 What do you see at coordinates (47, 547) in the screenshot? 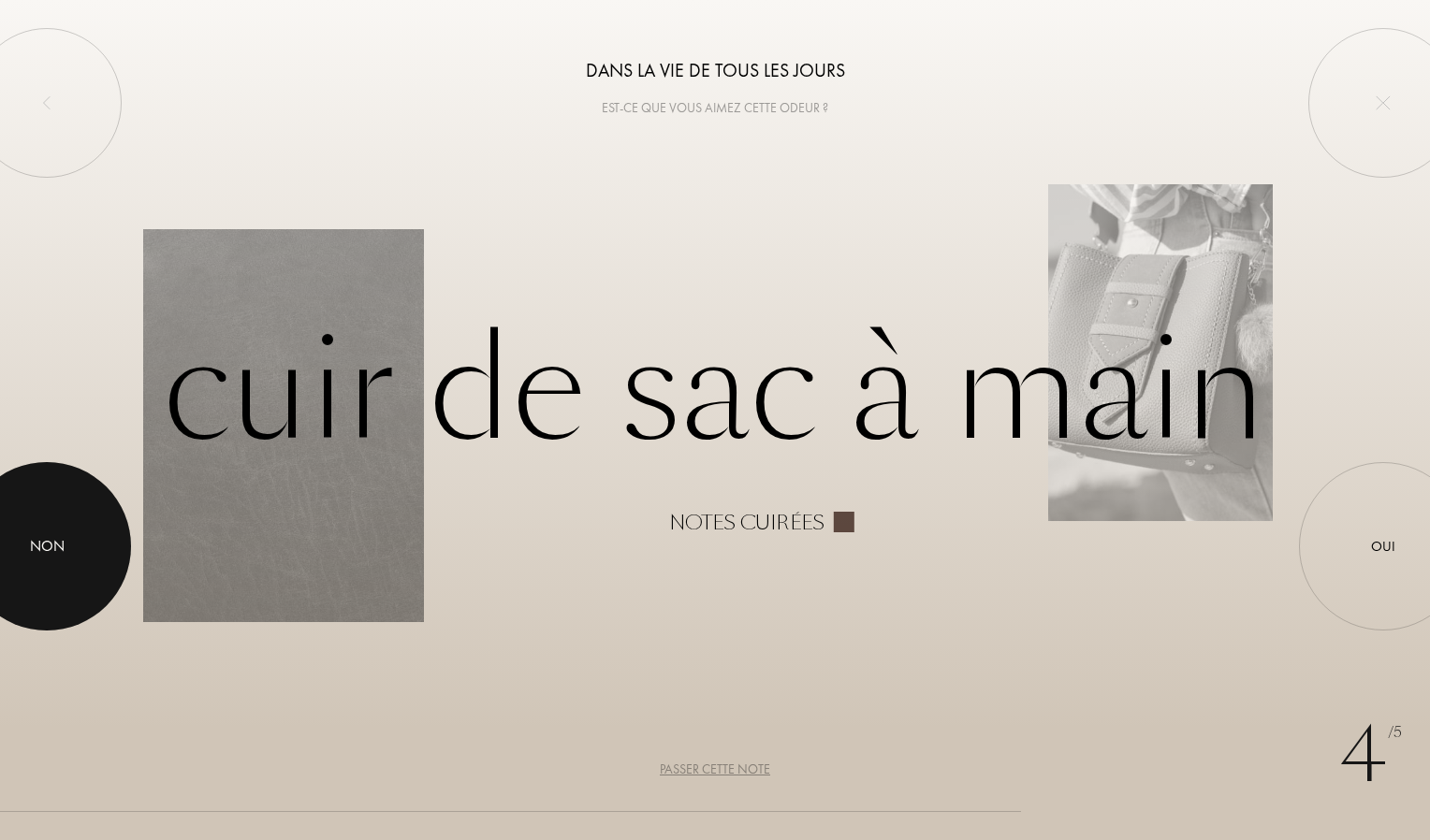
I see `div: Non` at bounding box center [47, 547].